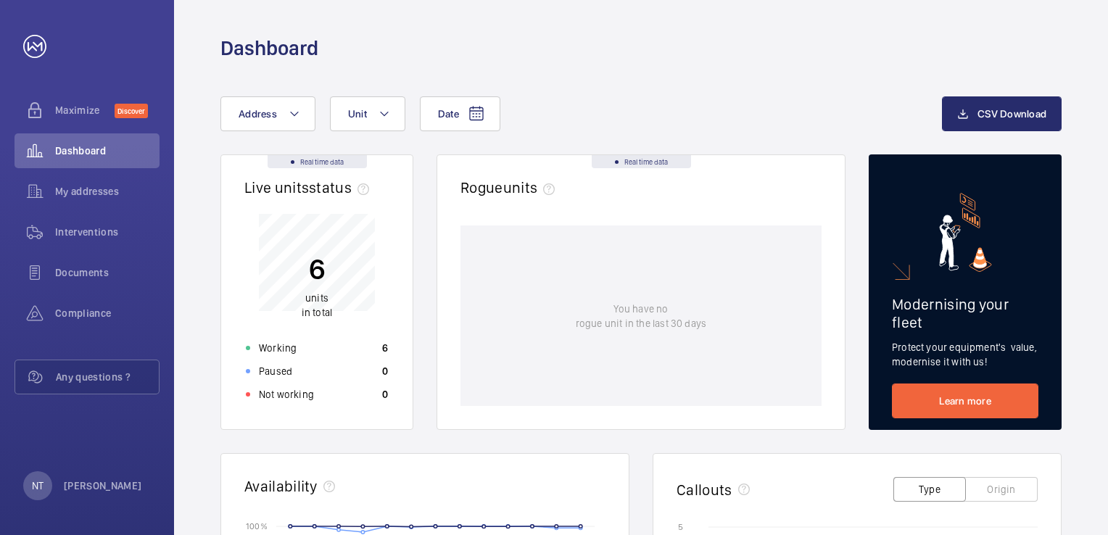 This screenshot has width=1108, height=535. What do you see at coordinates (317, 305) in the screenshot?
I see `p: in total` at bounding box center [317, 305].